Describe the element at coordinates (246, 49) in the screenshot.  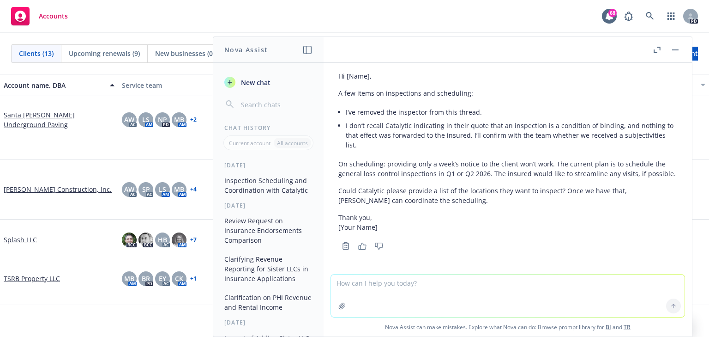
I see `h1: Nova Assist` at that location.